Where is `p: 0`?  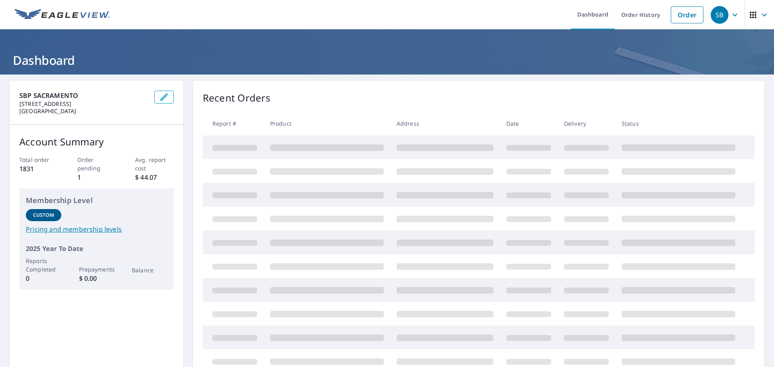
p: 0 is located at coordinates (44, 279).